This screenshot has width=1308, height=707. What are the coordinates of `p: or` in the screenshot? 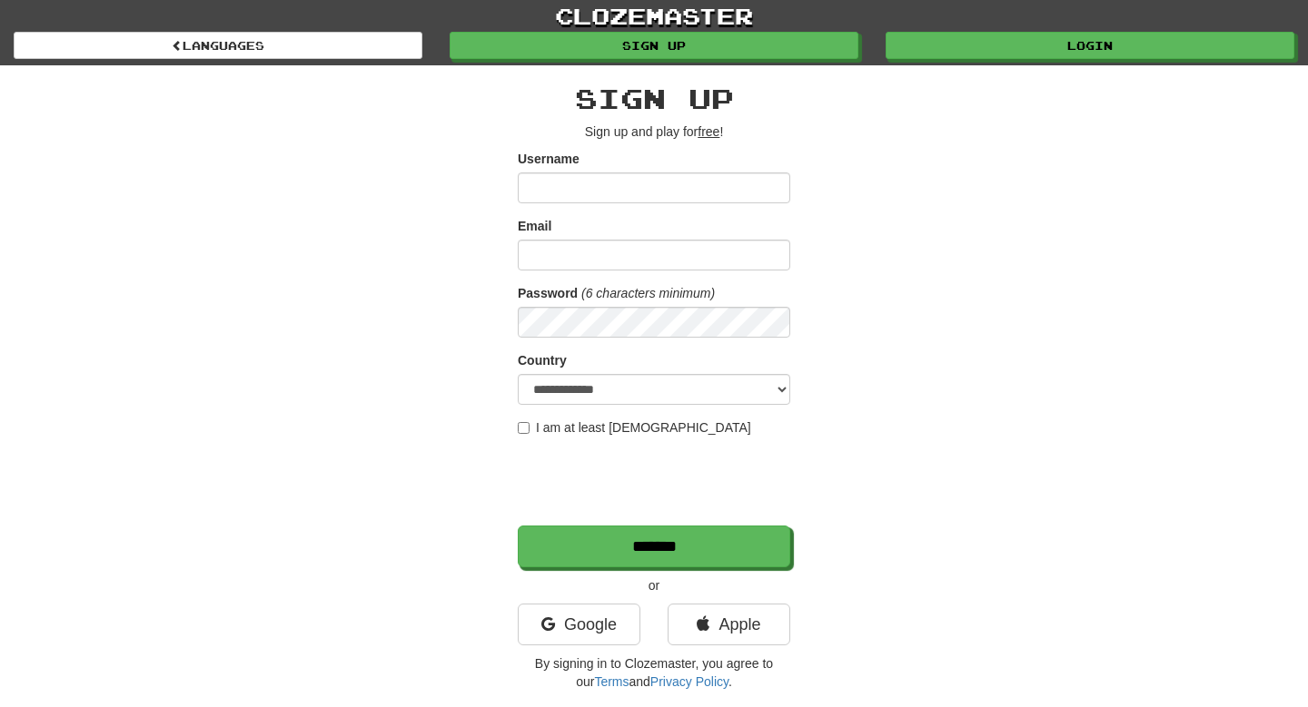 It's located at (654, 586).